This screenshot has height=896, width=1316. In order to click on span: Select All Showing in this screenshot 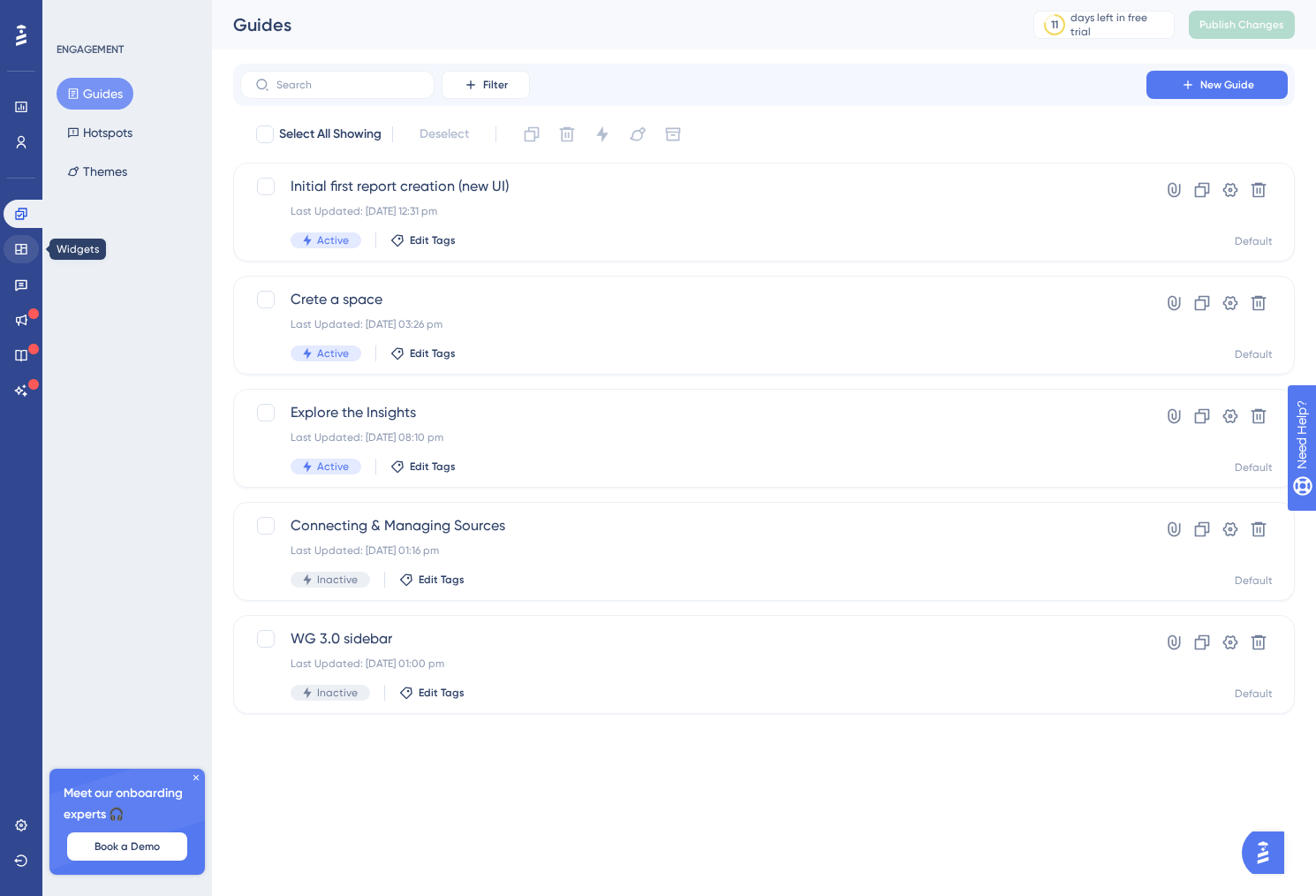, I will do `click(330, 134)`.